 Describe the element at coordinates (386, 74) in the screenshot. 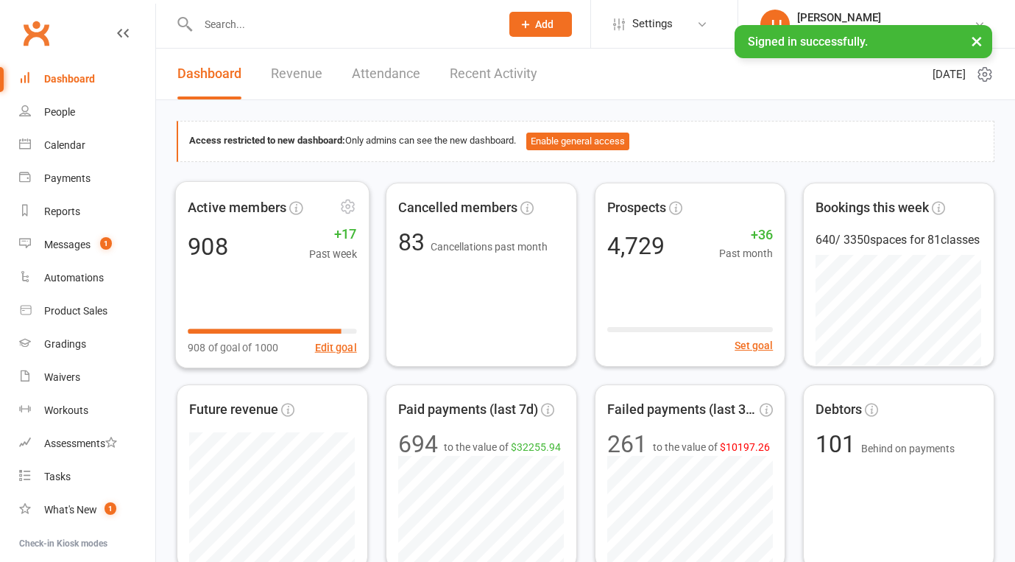

I see `a: Attendance` at that location.